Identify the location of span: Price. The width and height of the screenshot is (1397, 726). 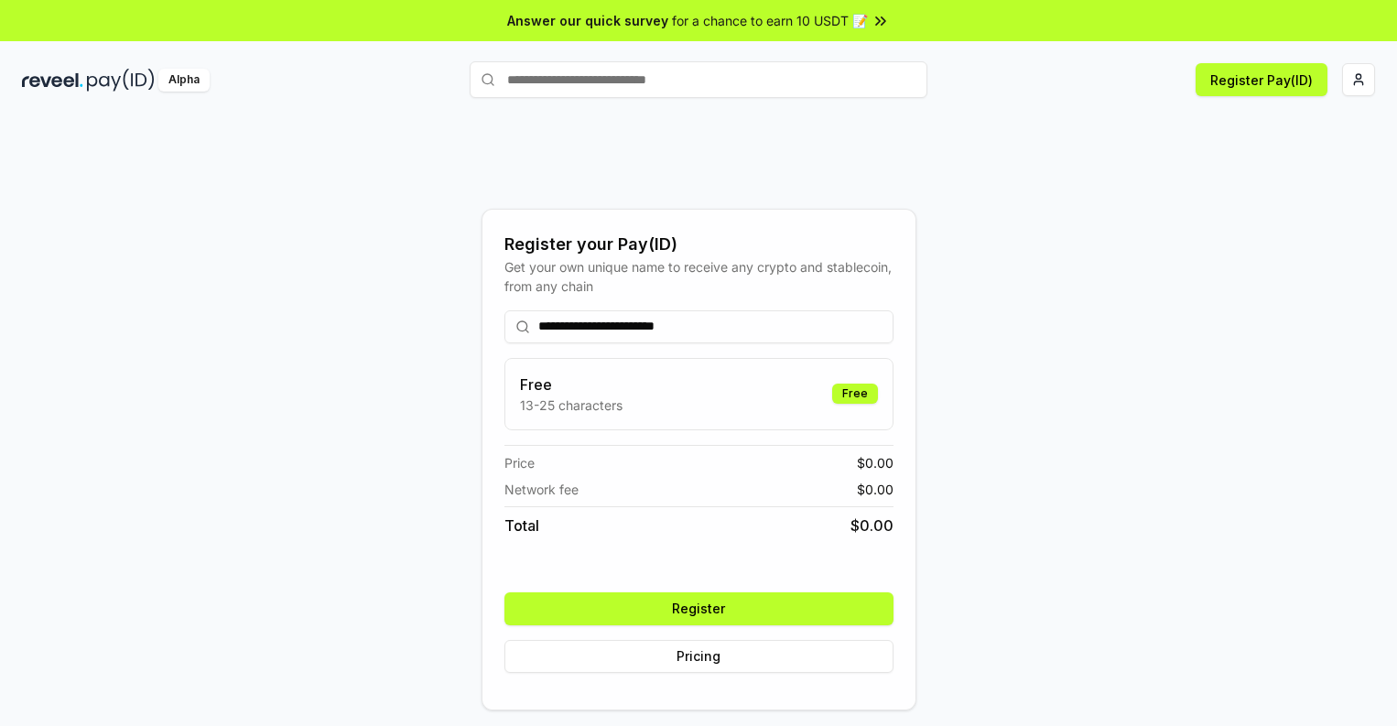
(519, 462).